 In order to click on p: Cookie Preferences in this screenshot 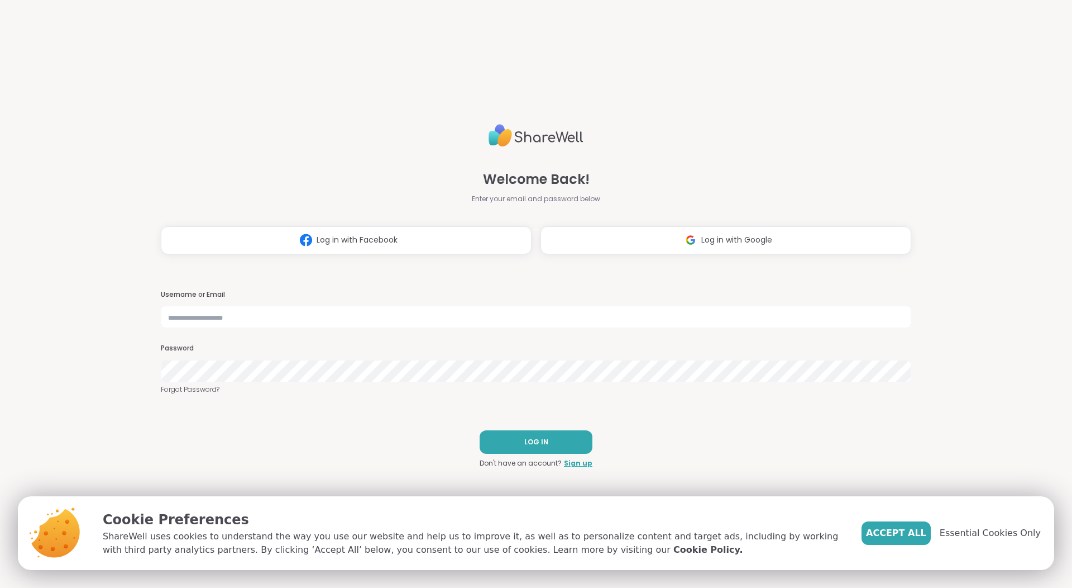, I will do `click(473, 519)`.